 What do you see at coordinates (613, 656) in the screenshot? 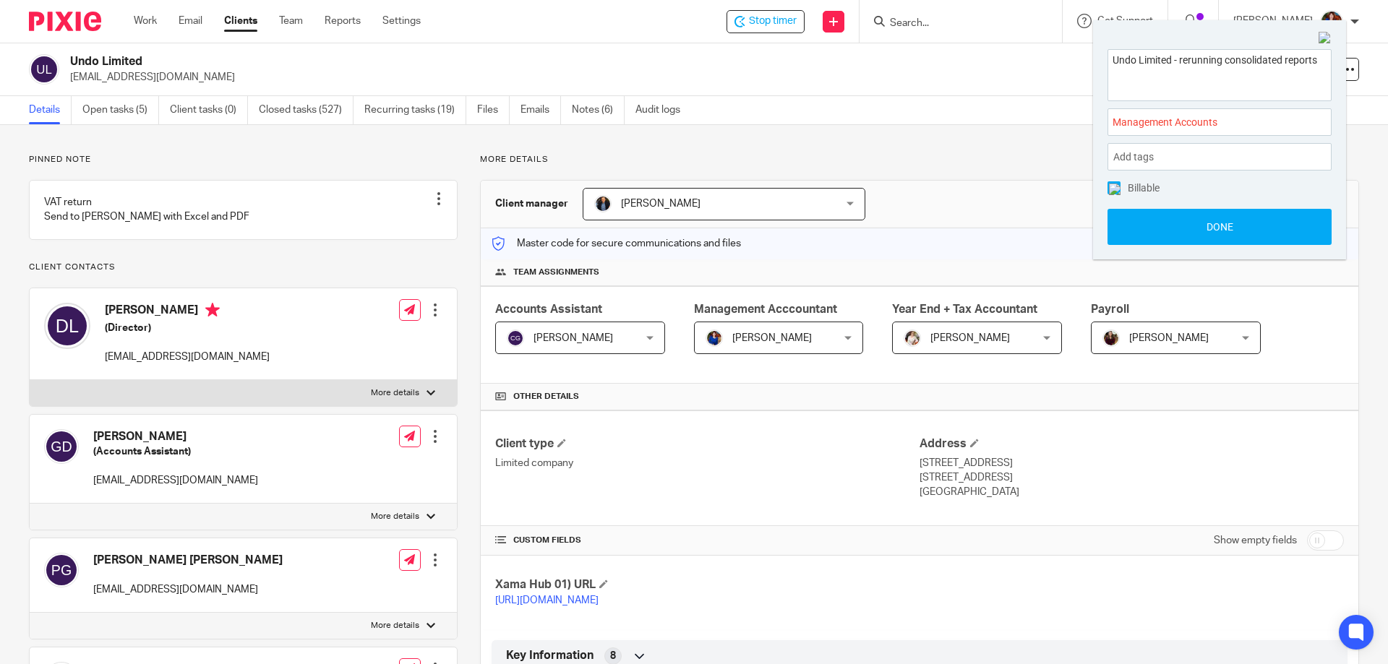
I see `span: 8` at bounding box center [613, 656].